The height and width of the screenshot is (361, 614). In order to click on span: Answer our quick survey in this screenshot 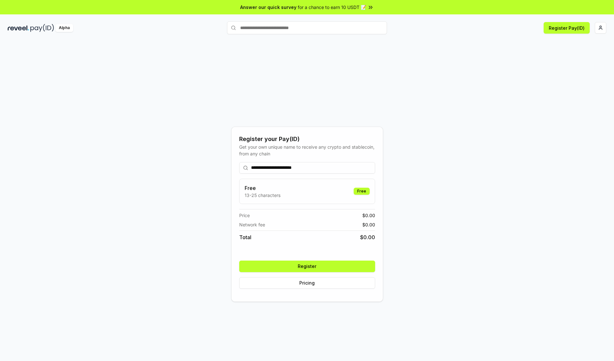, I will do `click(268, 7)`.